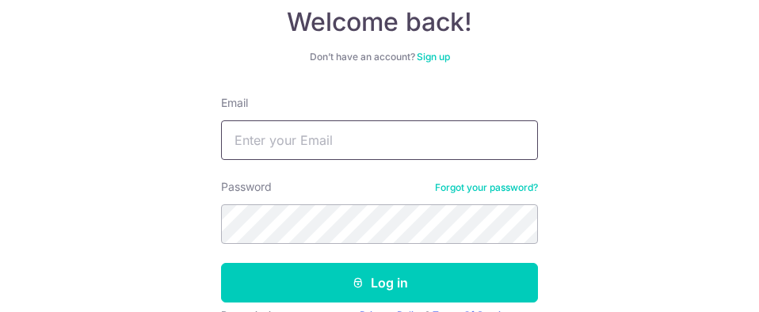  Describe the element at coordinates (379, 22) in the screenshot. I see `h4: Welcome back!` at that location.